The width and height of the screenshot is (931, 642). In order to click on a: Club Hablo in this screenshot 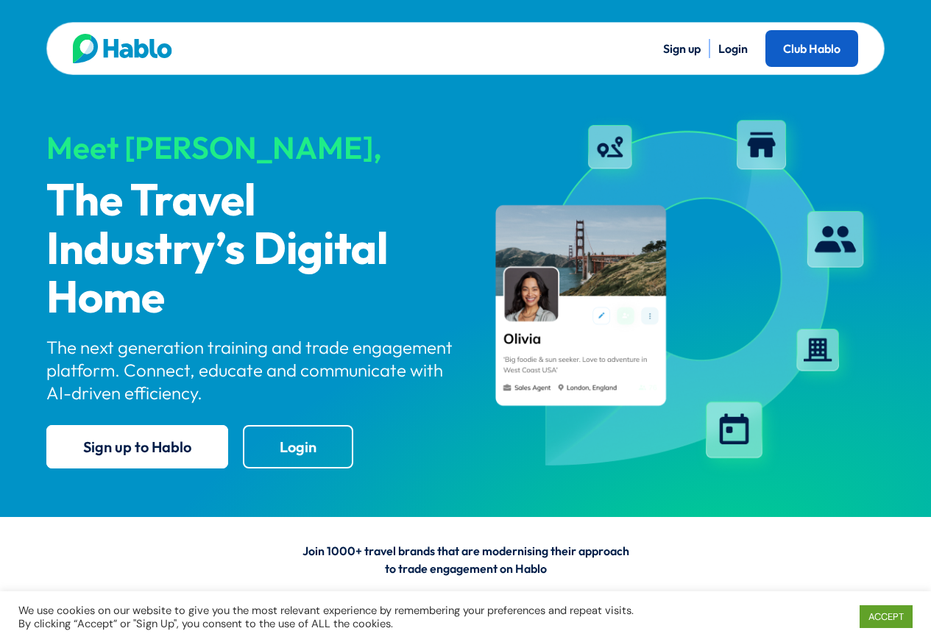, I will do `click(812, 49)`.